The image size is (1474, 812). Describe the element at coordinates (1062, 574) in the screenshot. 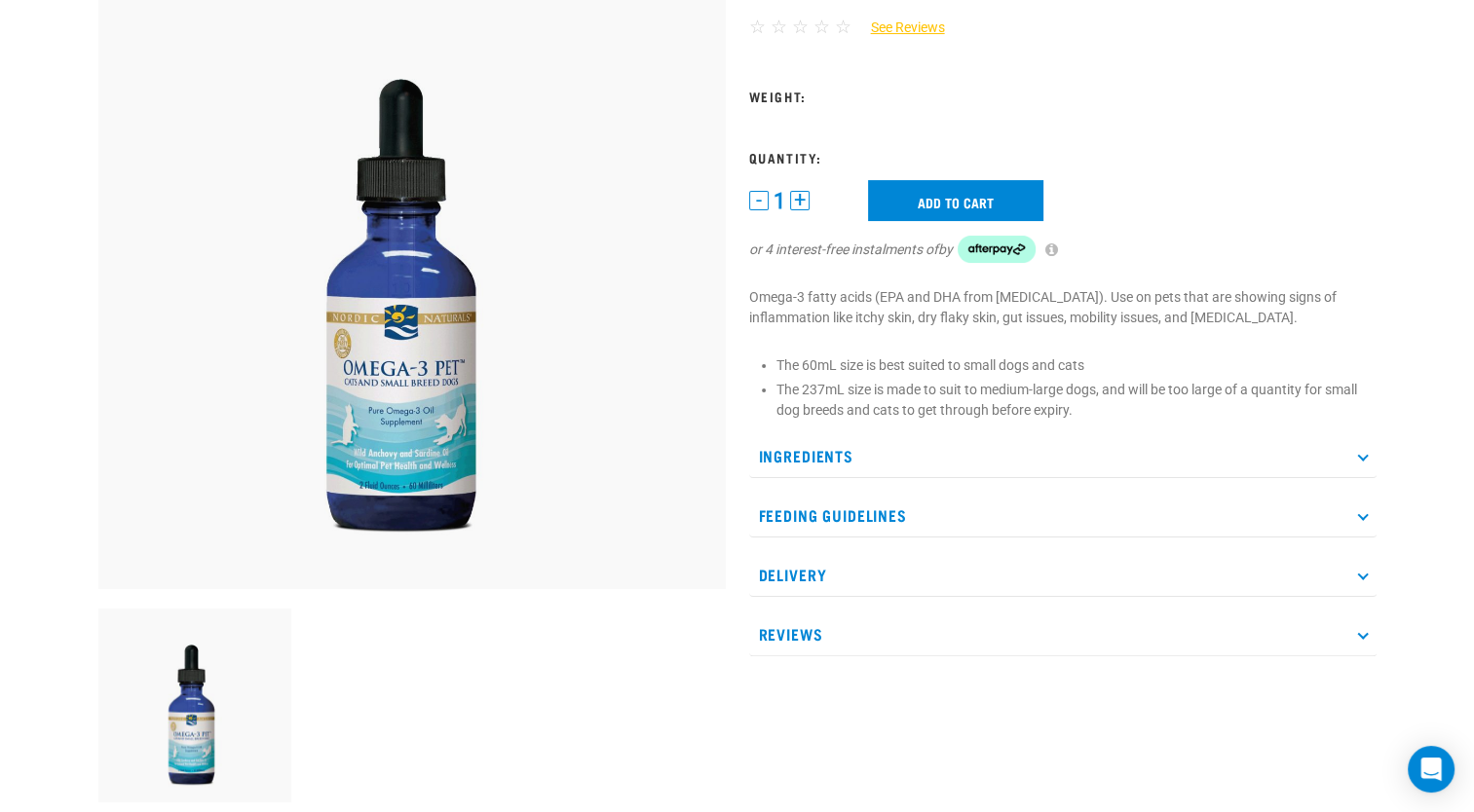

I see `p: Delivery` at that location.